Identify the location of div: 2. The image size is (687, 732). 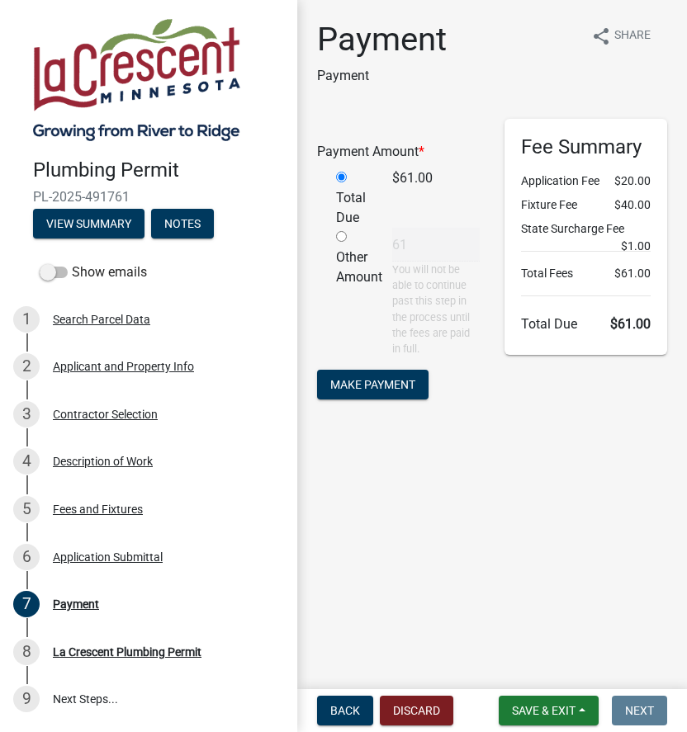
(26, 366).